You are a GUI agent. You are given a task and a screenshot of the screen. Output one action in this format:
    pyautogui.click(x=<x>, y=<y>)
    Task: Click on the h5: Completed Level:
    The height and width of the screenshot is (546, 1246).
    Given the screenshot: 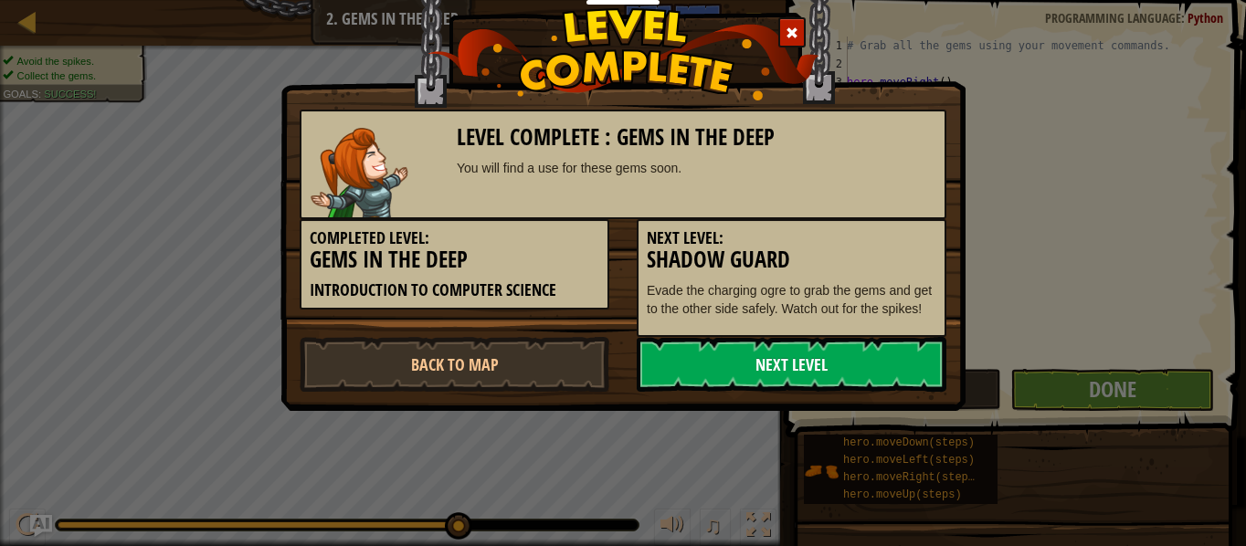 What is the action you would take?
    pyautogui.click(x=454, y=238)
    